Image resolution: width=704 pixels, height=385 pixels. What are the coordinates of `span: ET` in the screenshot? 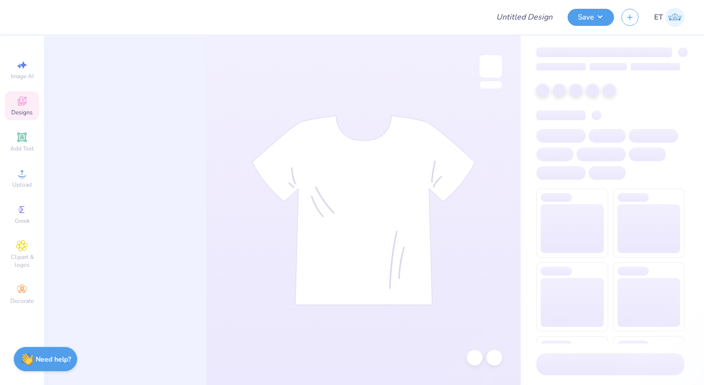 It's located at (659, 17).